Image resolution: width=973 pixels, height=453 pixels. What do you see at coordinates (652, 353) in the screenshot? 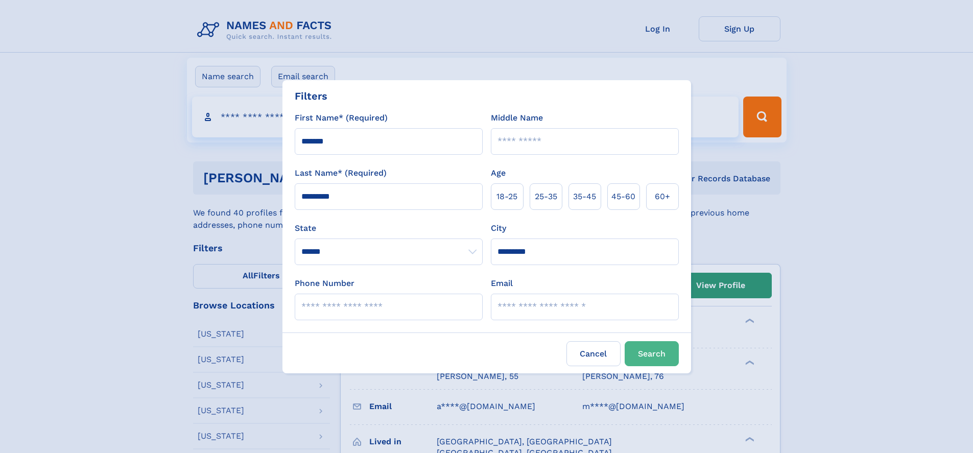
I see `button: Search` at bounding box center [652, 353].